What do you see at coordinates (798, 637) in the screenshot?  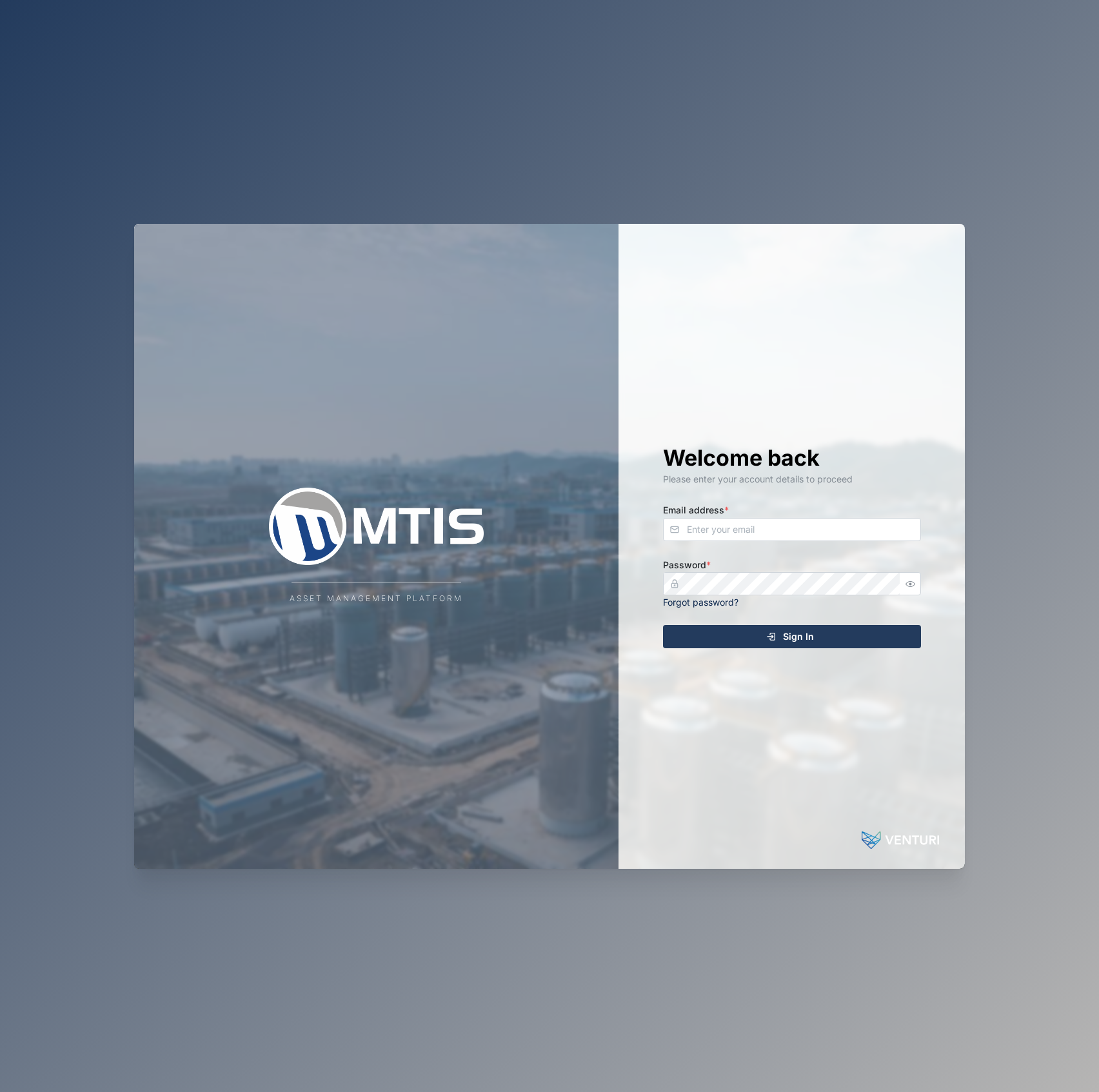 I see `span: Sign In` at bounding box center [798, 637].